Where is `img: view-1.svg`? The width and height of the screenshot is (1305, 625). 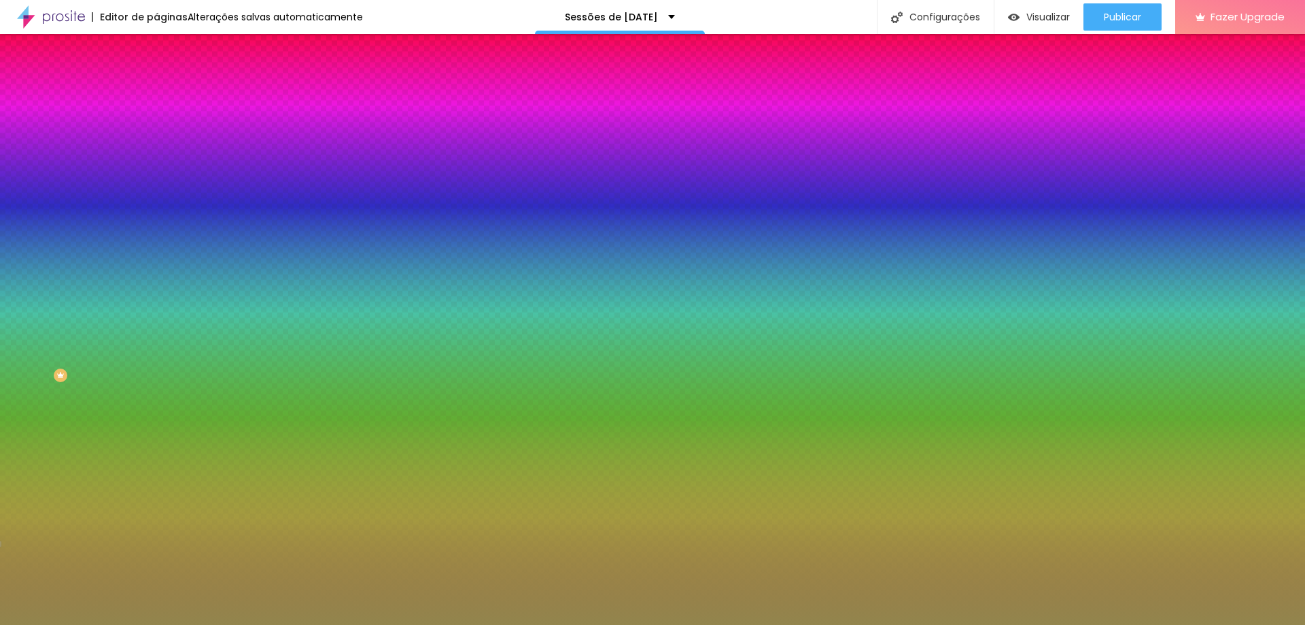
img: view-1.svg is located at coordinates (1014, 17).